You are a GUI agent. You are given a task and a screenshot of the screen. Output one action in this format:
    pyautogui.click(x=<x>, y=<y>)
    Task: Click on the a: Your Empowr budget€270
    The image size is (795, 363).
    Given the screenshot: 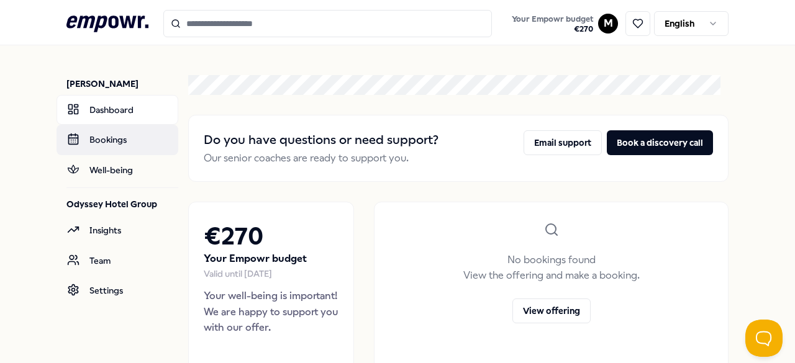 What is the action you would take?
    pyautogui.click(x=552, y=24)
    